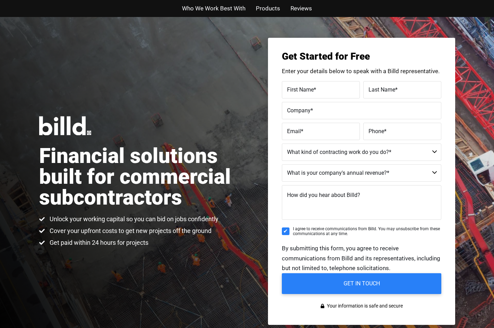 Image resolution: width=494 pixels, height=328 pixels. Describe the element at coordinates (268, 8) in the screenshot. I see `a: Products` at that location.